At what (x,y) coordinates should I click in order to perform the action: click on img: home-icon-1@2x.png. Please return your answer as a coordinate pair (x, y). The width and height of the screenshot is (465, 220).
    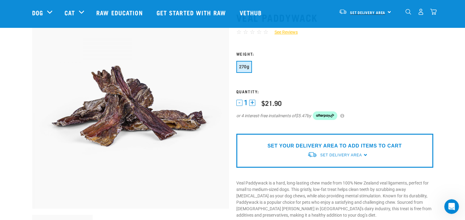
    Looking at the image, I should click on (408, 12).